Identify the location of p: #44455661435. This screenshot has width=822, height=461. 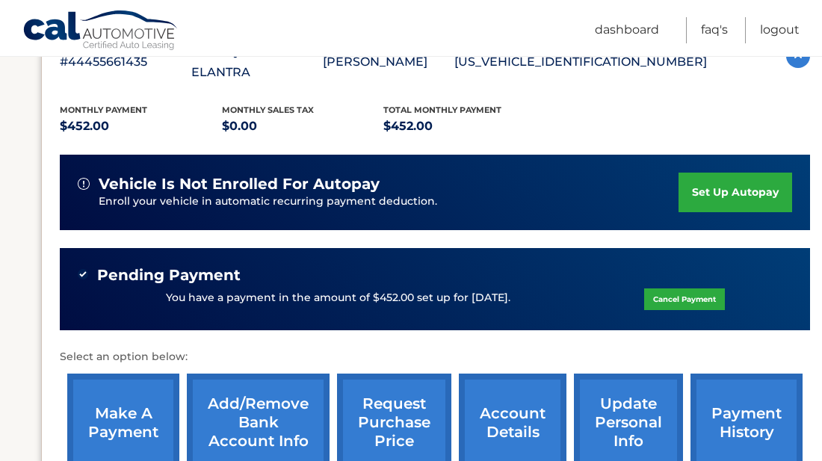
(126, 62).